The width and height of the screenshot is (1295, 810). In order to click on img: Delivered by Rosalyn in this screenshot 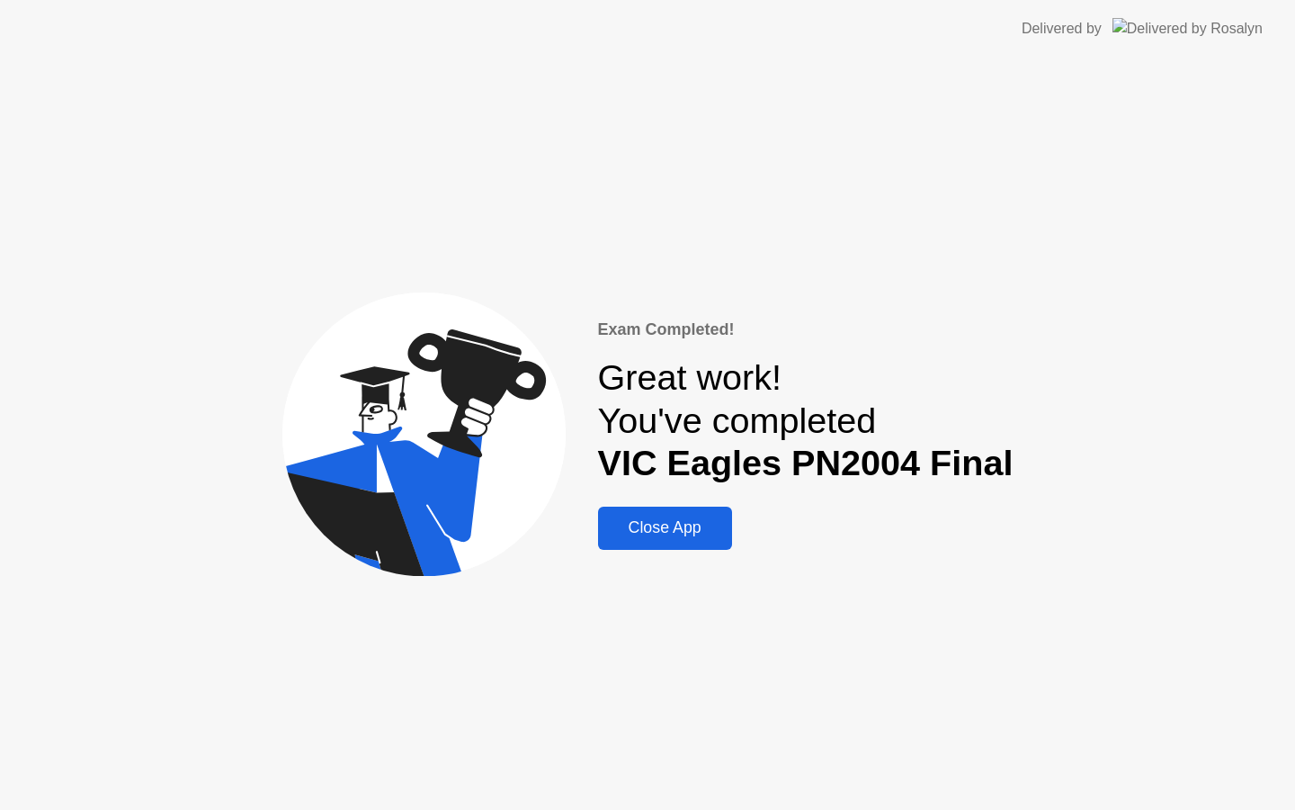, I will do `click(1187, 28)`.